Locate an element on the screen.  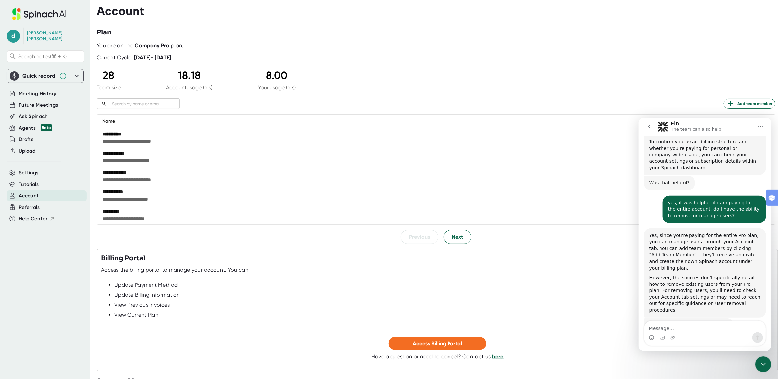
div: Account usage (hrs) is located at coordinates (189, 87).